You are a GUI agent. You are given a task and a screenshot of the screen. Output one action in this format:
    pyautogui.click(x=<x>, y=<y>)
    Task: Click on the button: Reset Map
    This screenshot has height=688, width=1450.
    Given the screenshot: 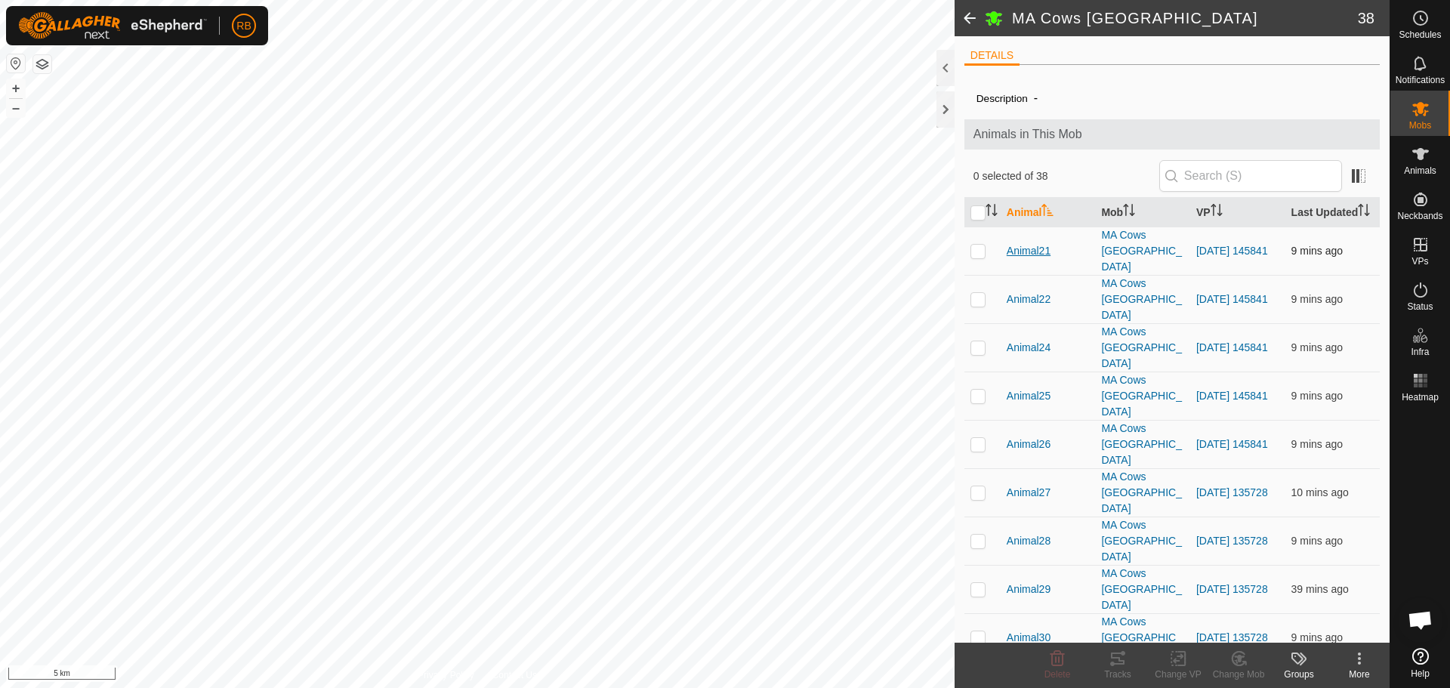 What is the action you would take?
    pyautogui.click(x=16, y=63)
    